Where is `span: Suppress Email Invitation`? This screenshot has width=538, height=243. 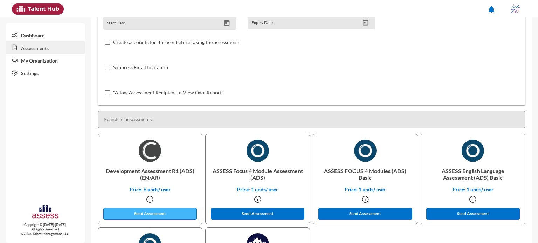 span: Suppress Email Invitation is located at coordinates (140, 68).